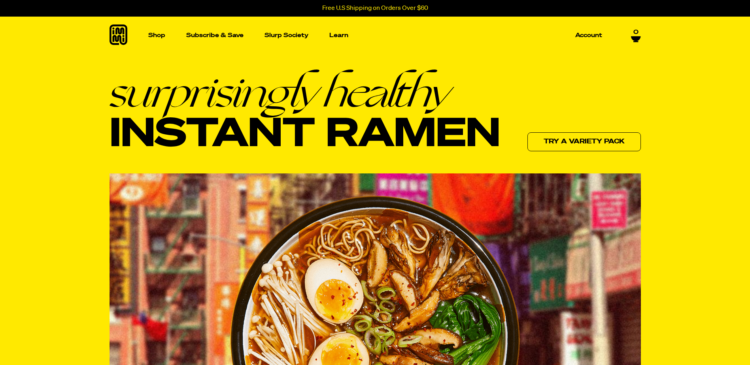  I want to click on a: Learn, so click(339, 35).